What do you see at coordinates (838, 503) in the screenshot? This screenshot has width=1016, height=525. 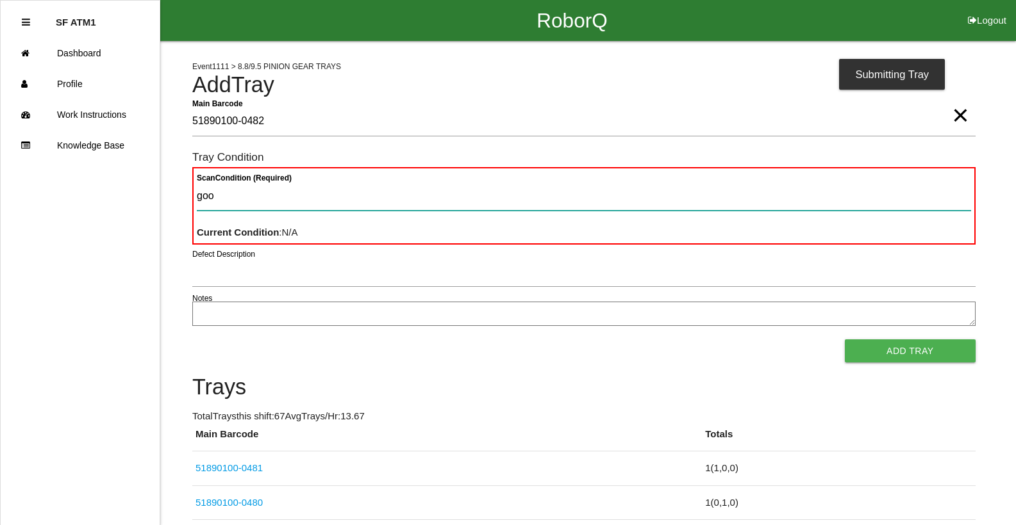 I see `td: 1 ( 0 , 1 , 0 )` at bounding box center [838, 503].